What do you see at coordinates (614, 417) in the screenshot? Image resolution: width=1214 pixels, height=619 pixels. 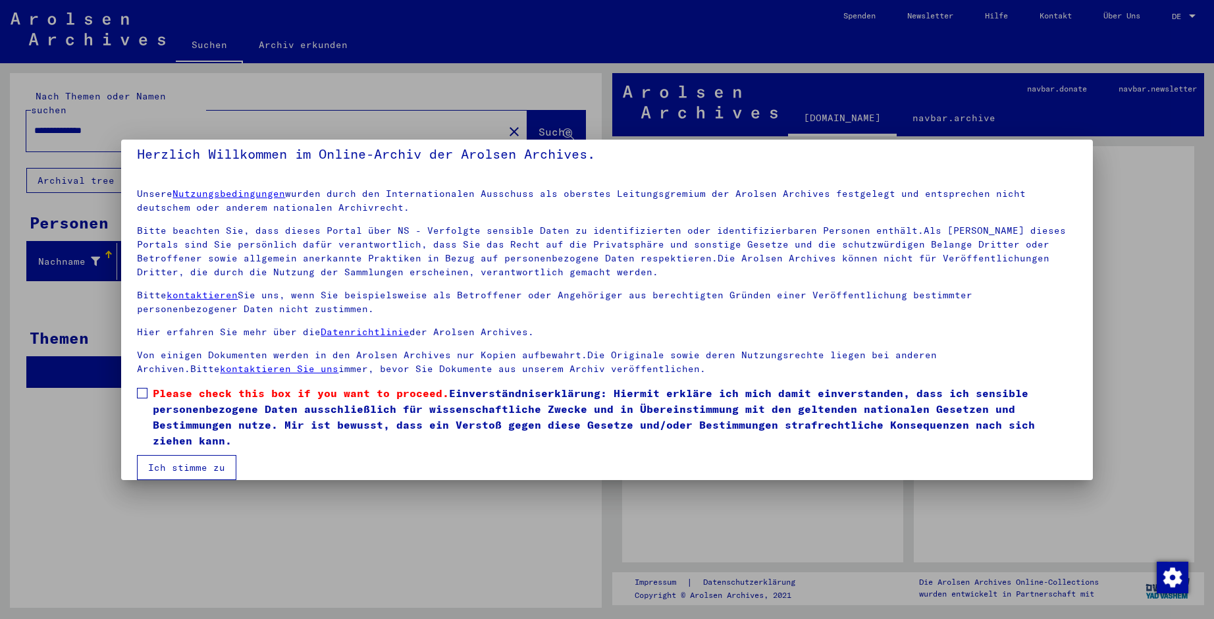 I see `span: Einverständniserklärung: Hiermit erkläre ich mich damit einverstanden, dass ich sensible personen...` at bounding box center [614, 417].